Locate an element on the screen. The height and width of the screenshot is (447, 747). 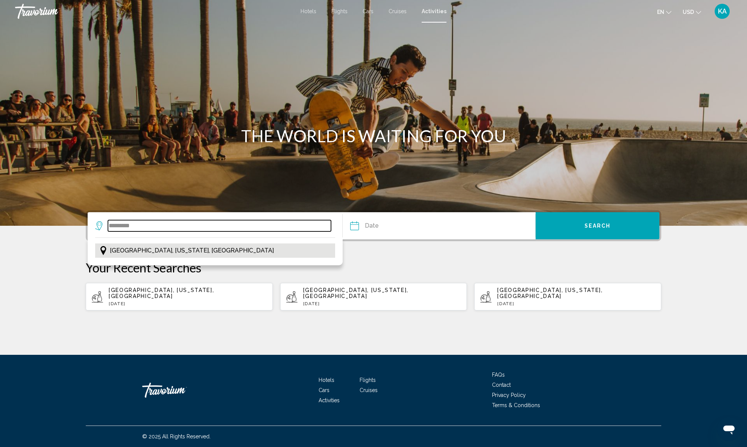
button: Date is located at coordinates (443, 226).